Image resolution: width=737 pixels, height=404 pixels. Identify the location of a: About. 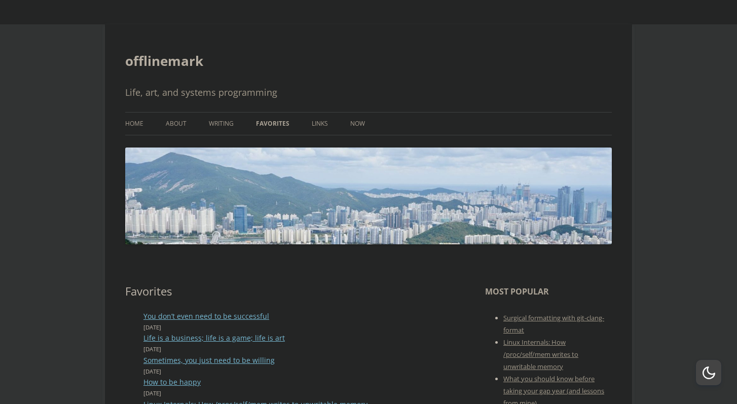
(176, 124).